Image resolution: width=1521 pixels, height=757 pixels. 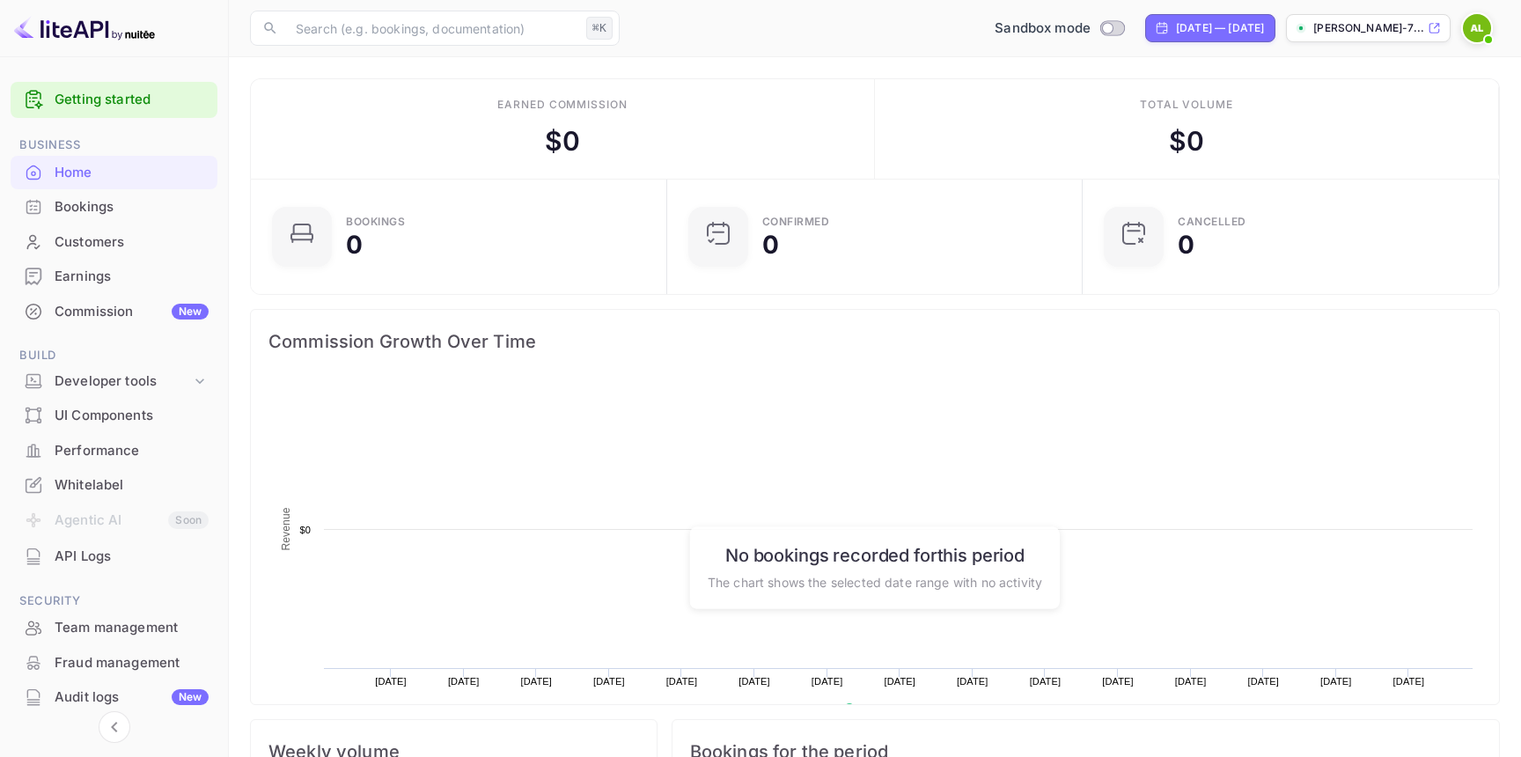 What do you see at coordinates (875, 341) in the screenshot?
I see `span: Commission Growth Over Time` at bounding box center [875, 341].